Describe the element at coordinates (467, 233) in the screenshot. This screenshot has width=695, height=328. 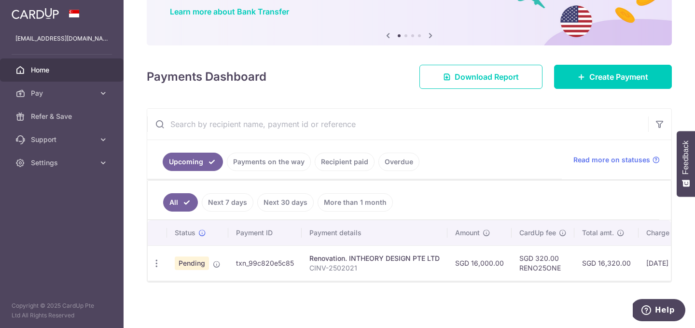
I see `span: Amount` at that location.